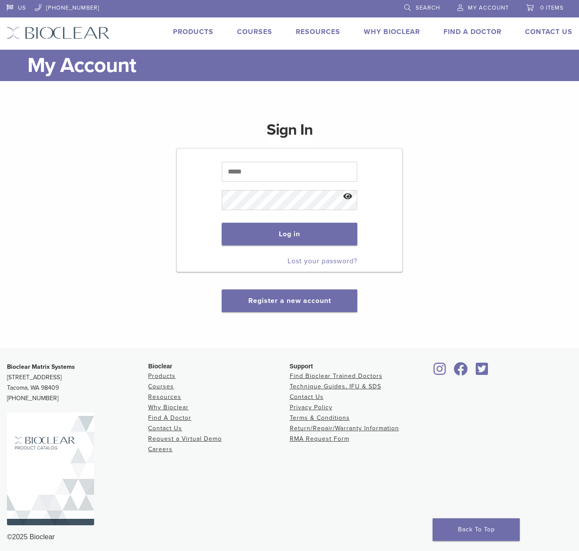  What do you see at coordinates (335, 386) in the screenshot?
I see `a: Technique Guides, IFU & SDS` at bounding box center [335, 386].